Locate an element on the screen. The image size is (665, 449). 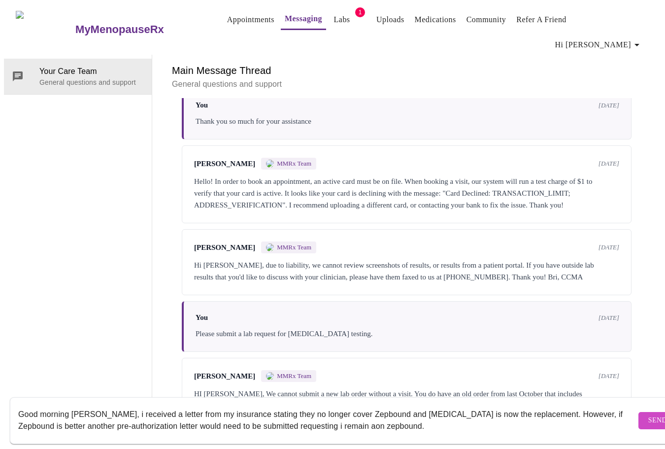
a: Medications is located at coordinates (436, 20).